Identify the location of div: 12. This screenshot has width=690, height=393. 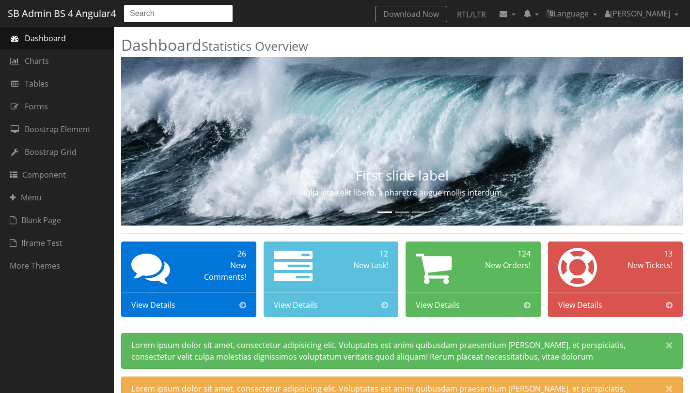
(361, 254).